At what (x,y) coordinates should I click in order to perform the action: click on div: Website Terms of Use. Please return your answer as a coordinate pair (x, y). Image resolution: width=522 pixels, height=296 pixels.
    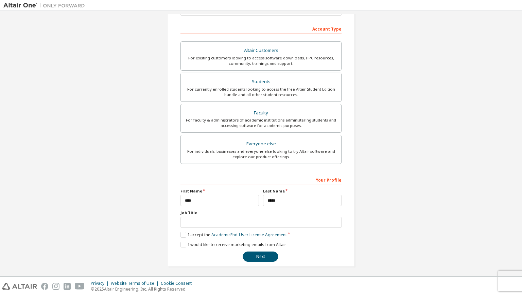
    Looking at the image, I should click on (136, 284).